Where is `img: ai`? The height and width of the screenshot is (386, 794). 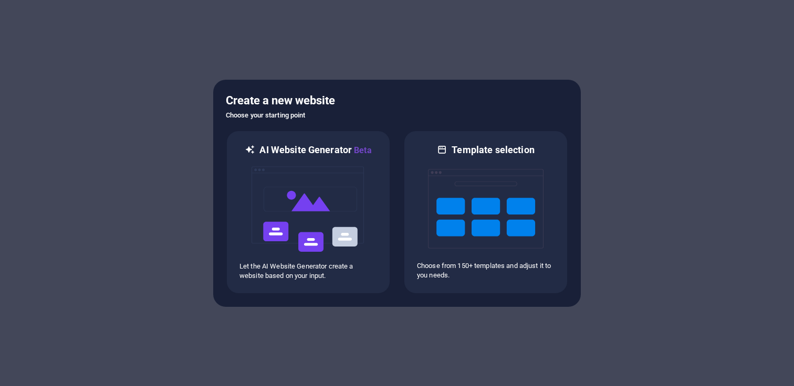
img: ai is located at coordinates (308, 209).